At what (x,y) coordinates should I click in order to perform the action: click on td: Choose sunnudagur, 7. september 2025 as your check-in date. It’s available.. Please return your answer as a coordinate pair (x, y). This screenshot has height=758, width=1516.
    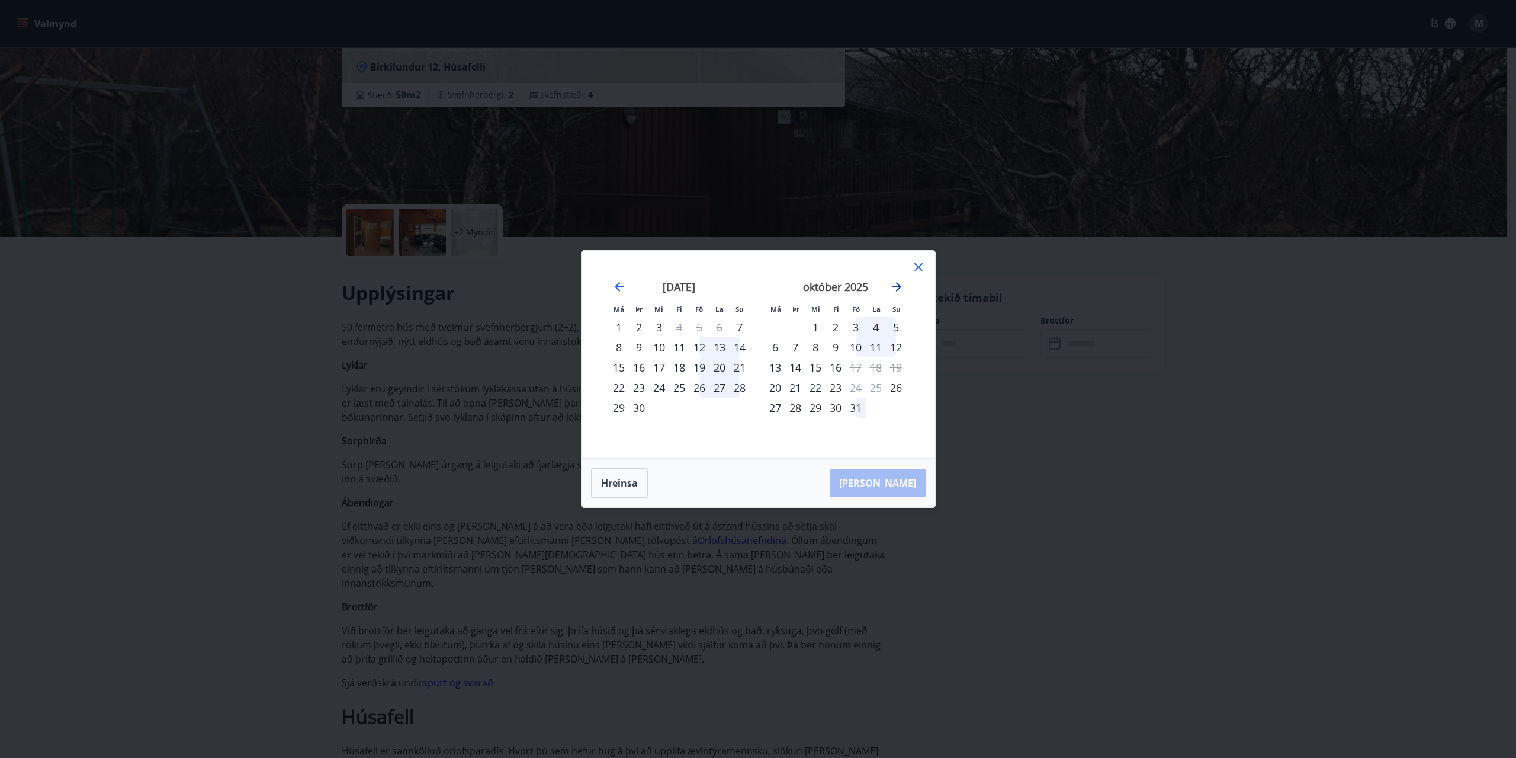
    Looking at the image, I should click on (740, 327).